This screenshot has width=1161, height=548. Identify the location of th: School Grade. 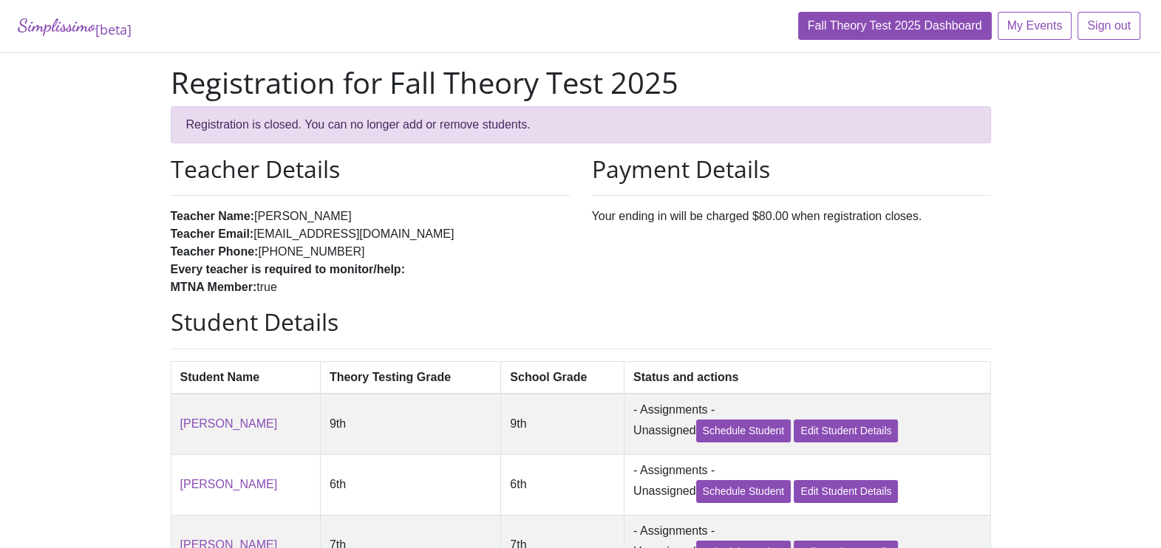
(563, 378).